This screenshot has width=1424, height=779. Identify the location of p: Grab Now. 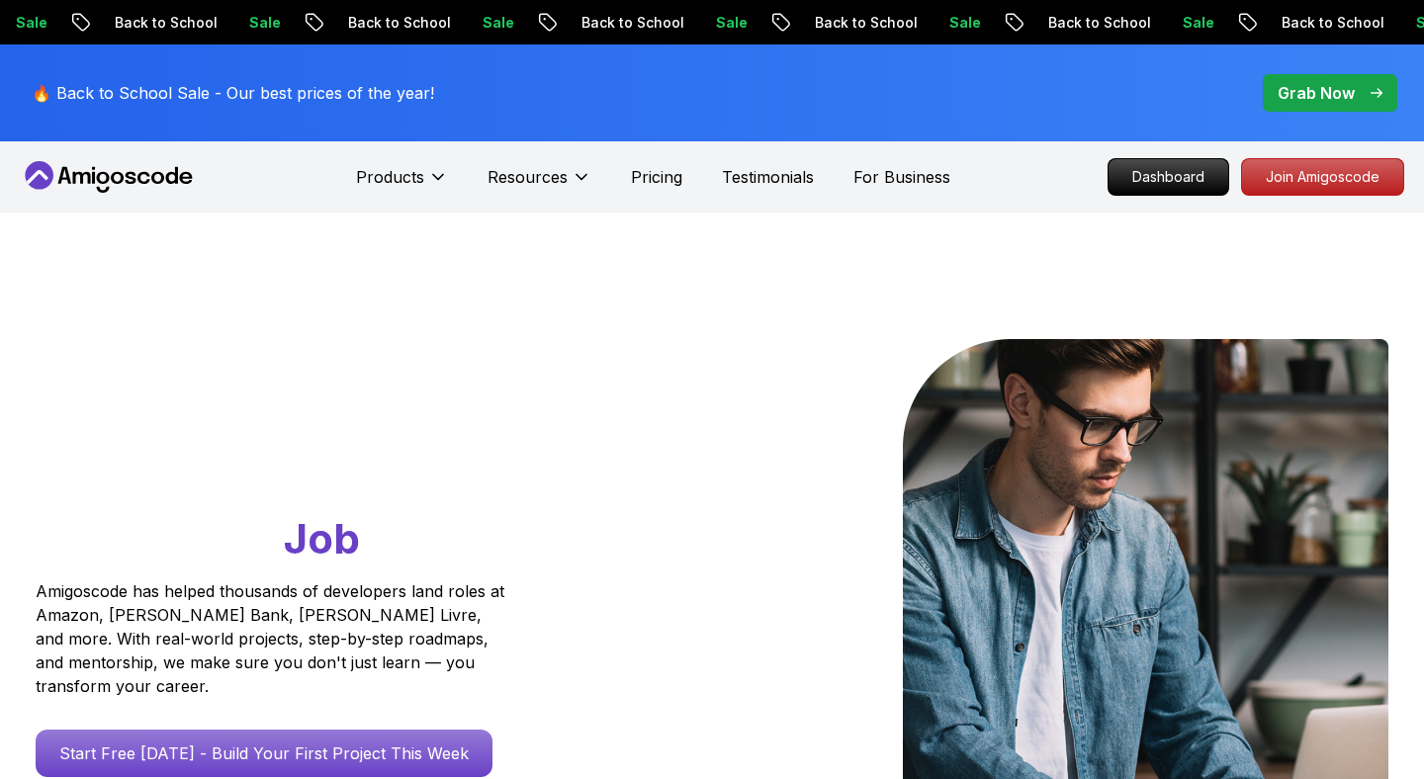
(1316, 93).